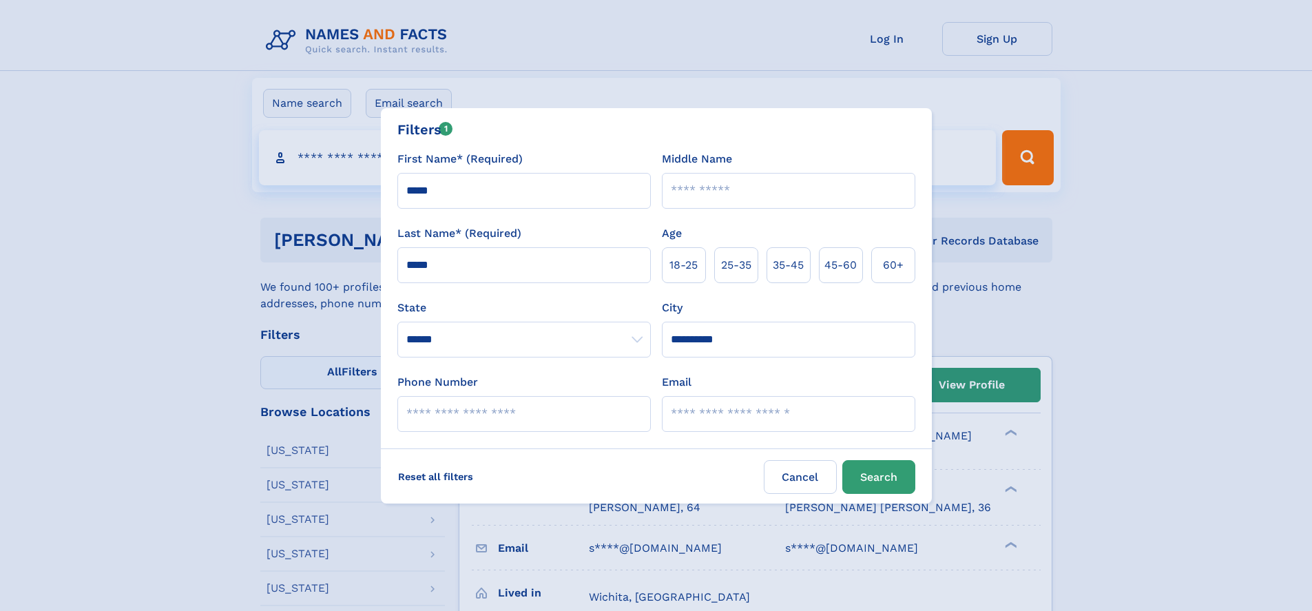  I want to click on span: 60+, so click(893, 265).